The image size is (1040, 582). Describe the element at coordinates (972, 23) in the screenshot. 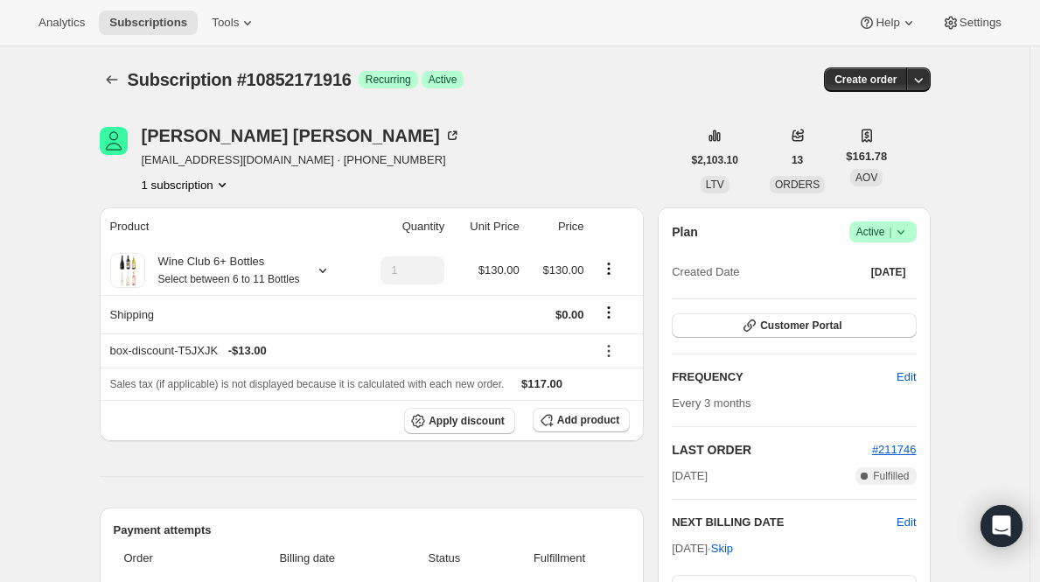

I see `button: Settings` at that location.